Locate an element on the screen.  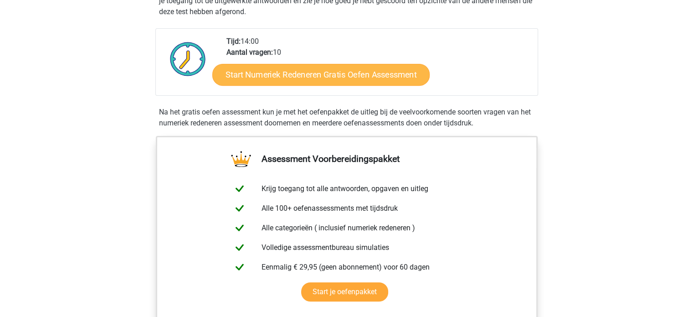
a: Start je oefenpakket is located at coordinates (345, 292).